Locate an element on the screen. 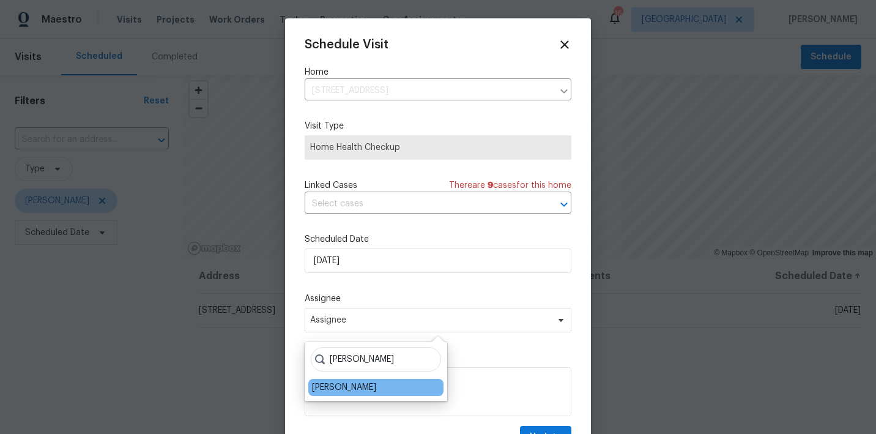 This screenshot has height=434, width=876. span: Linked Cases is located at coordinates (331, 185).